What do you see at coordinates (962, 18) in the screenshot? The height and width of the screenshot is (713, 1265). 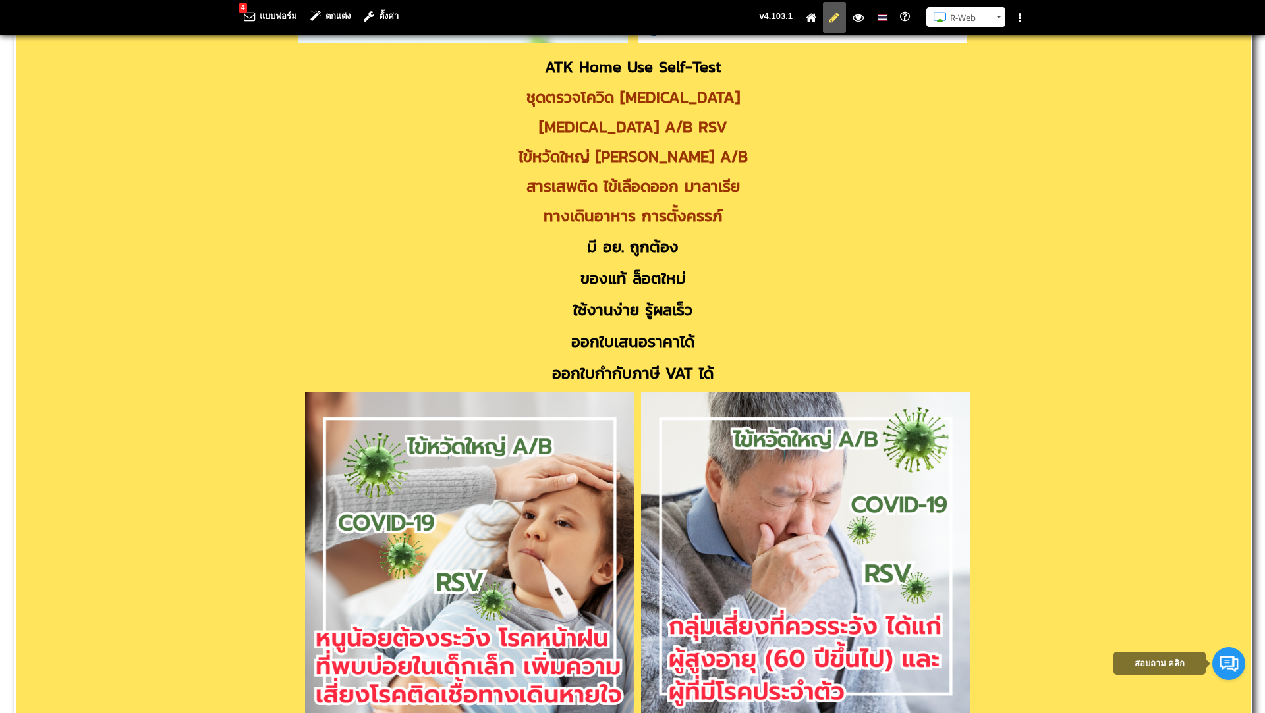 I see `span: R-Web` at bounding box center [962, 18].